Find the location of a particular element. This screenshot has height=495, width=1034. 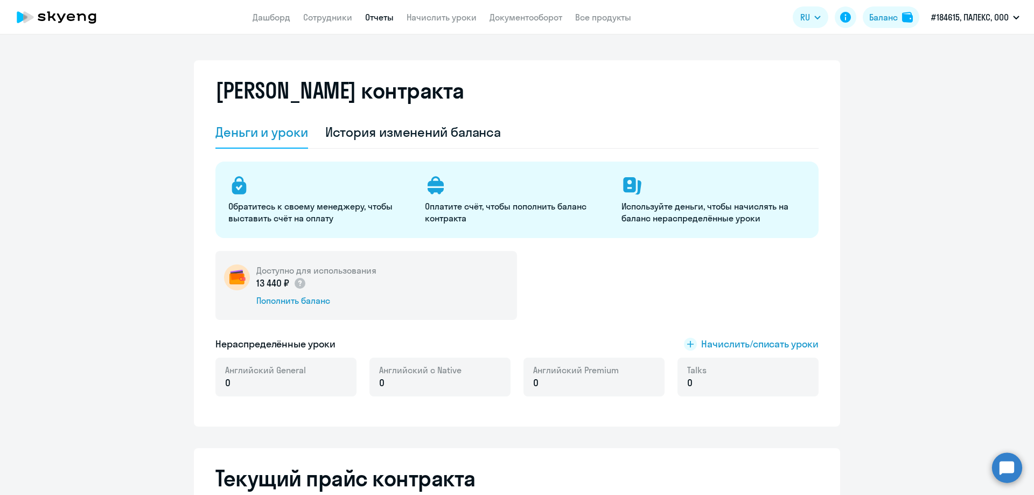

div: История изменений баланса is located at coordinates (413, 132).